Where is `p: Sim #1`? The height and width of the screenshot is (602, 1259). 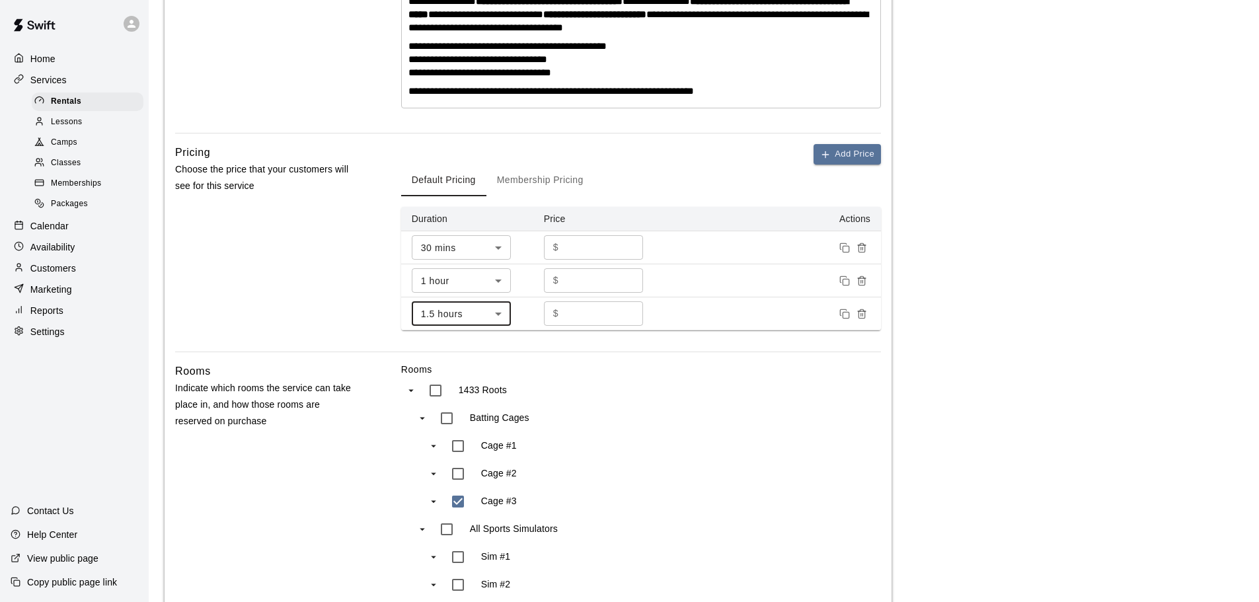 p: Sim #1 is located at coordinates (496, 557).